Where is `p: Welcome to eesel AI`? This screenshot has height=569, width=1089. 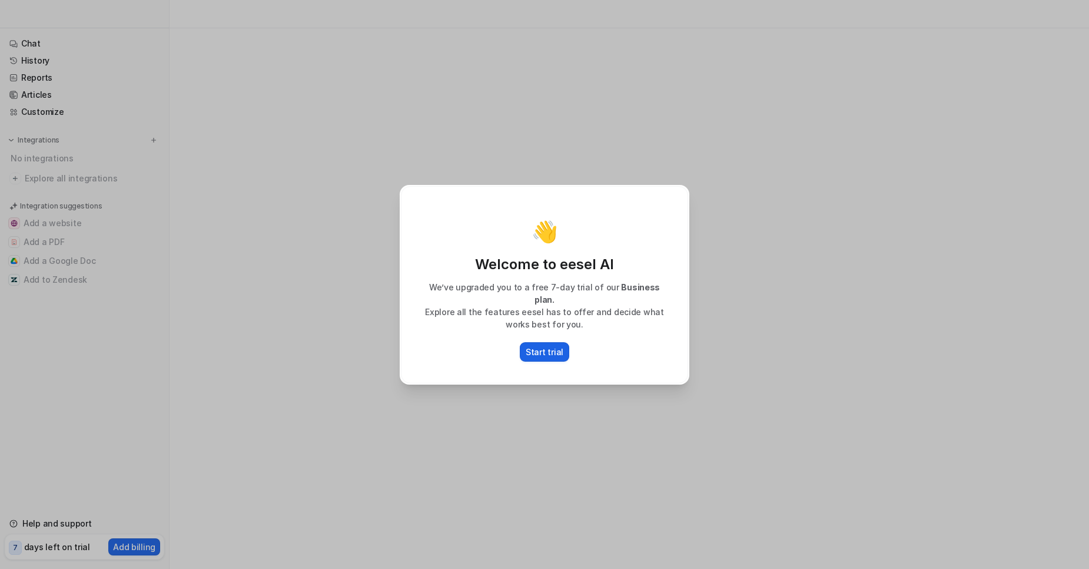
p: Welcome to eesel AI is located at coordinates (544, 264).